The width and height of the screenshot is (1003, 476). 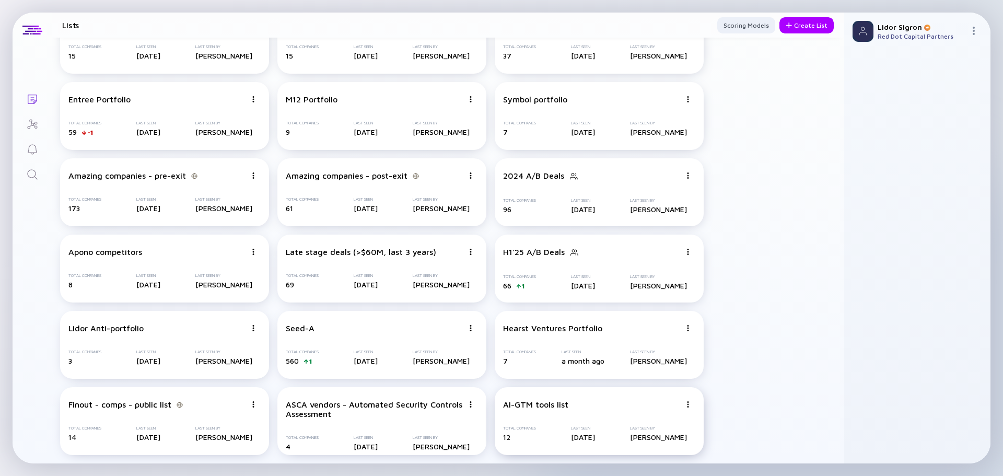 What do you see at coordinates (32, 174) in the screenshot?
I see `a: Search` at bounding box center [32, 174].